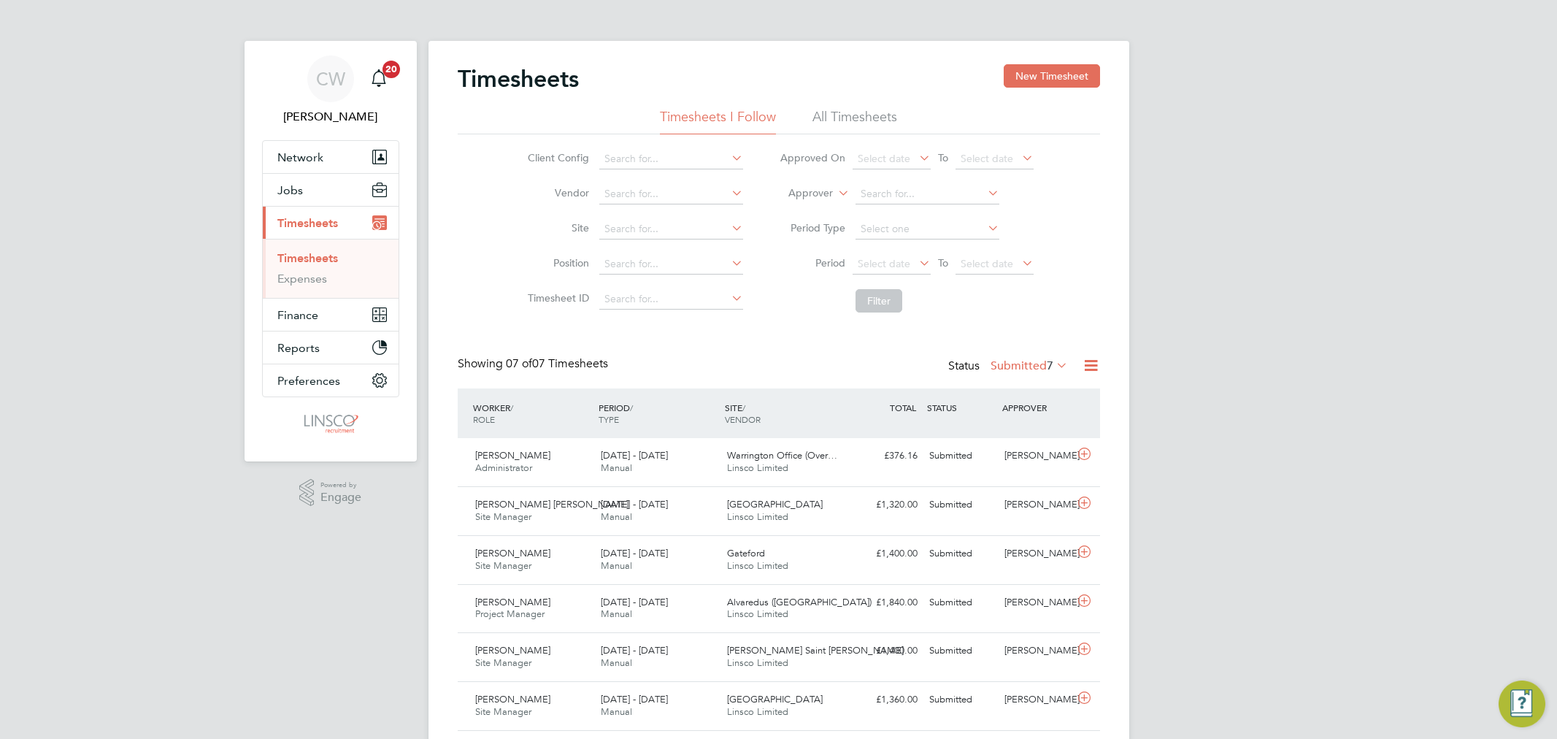 The image size is (1557, 739). I want to click on a: Go to home page, so click(331, 423).